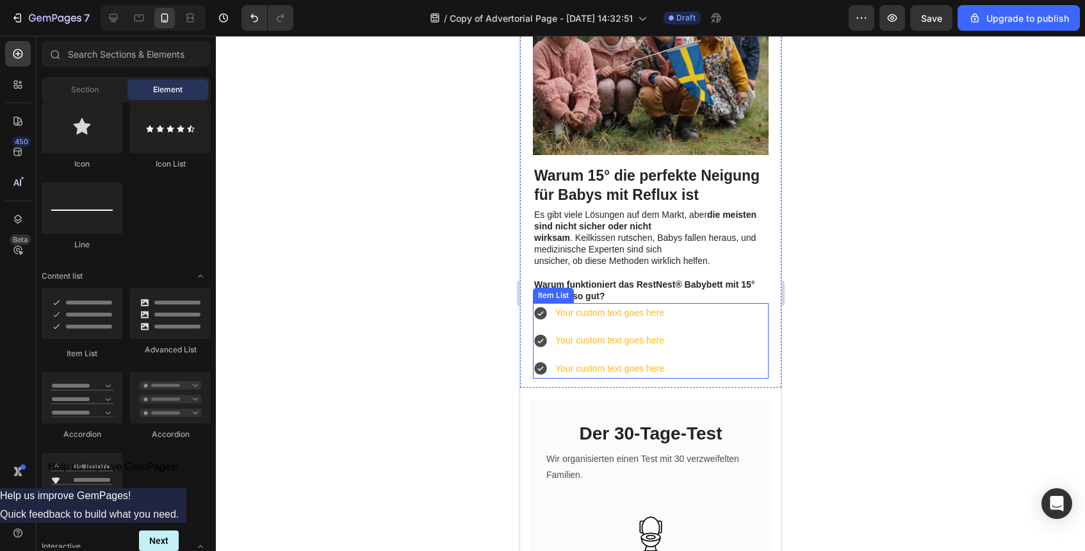  What do you see at coordinates (931, 18) in the screenshot?
I see `span: Save` at bounding box center [931, 18].